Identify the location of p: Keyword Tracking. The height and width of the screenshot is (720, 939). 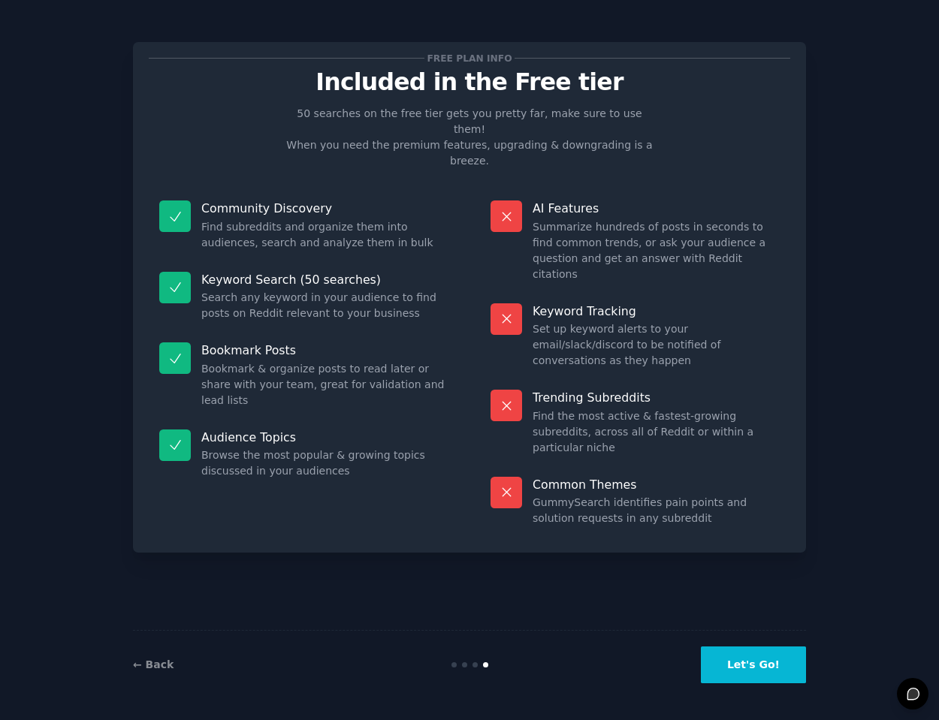
(656, 311).